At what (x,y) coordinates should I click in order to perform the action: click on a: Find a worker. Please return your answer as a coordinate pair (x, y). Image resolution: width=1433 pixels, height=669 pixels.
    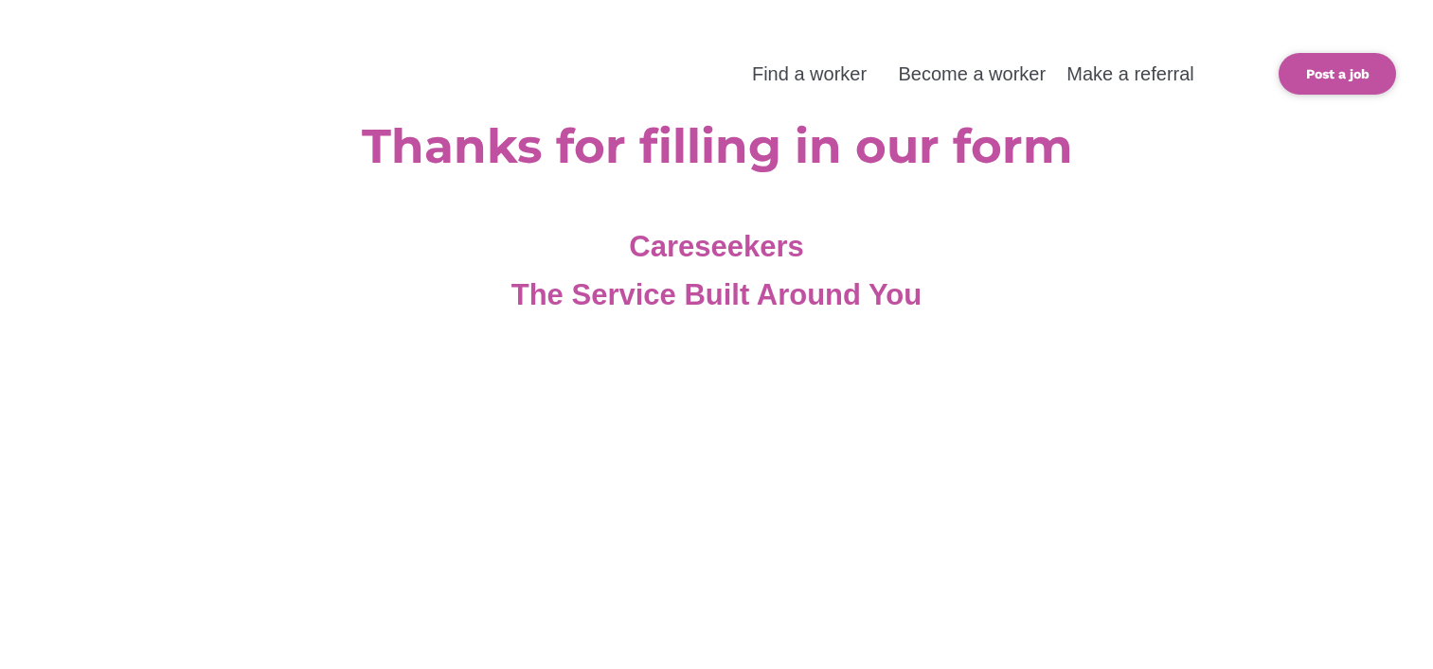
    Looking at the image, I should click on (809, 74).